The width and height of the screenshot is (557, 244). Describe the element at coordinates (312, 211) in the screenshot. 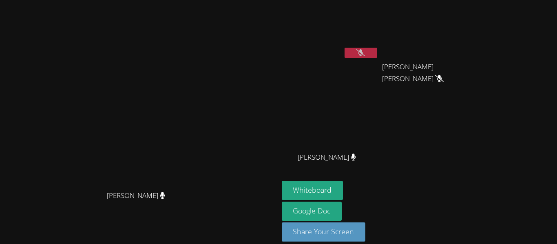

I see `a: Google Doc` at that location.